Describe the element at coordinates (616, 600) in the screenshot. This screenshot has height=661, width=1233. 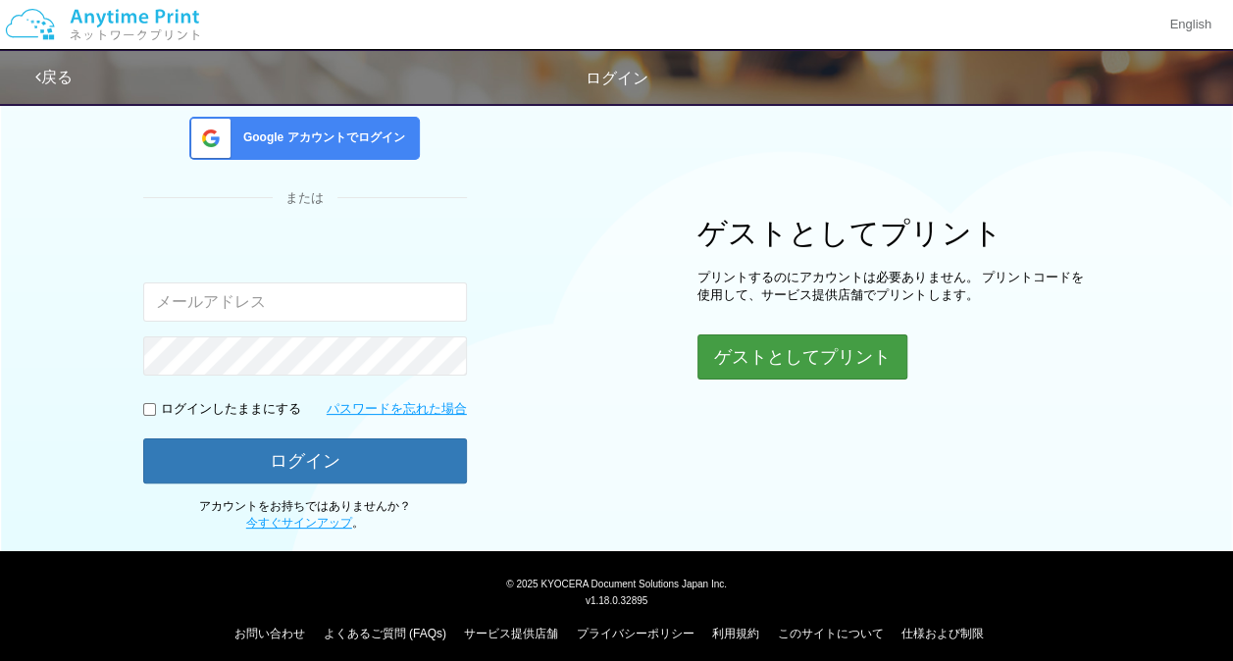
I see `span: v1.18.0.32895` at that location.